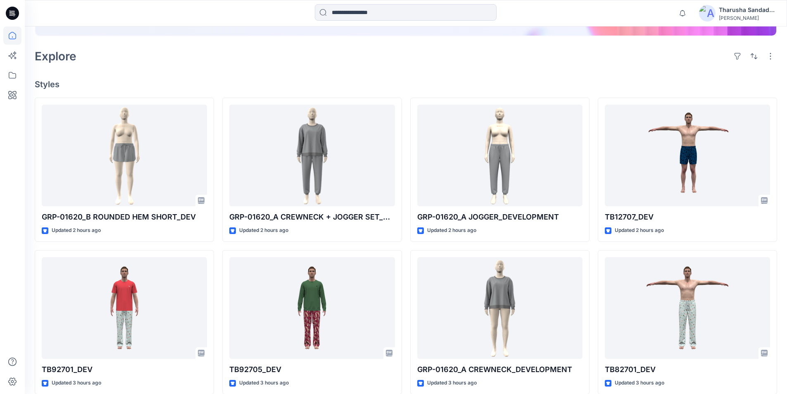 The height and width of the screenshot is (394, 787). What do you see at coordinates (55, 56) in the screenshot?
I see `h2: Explore` at bounding box center [55, 56].